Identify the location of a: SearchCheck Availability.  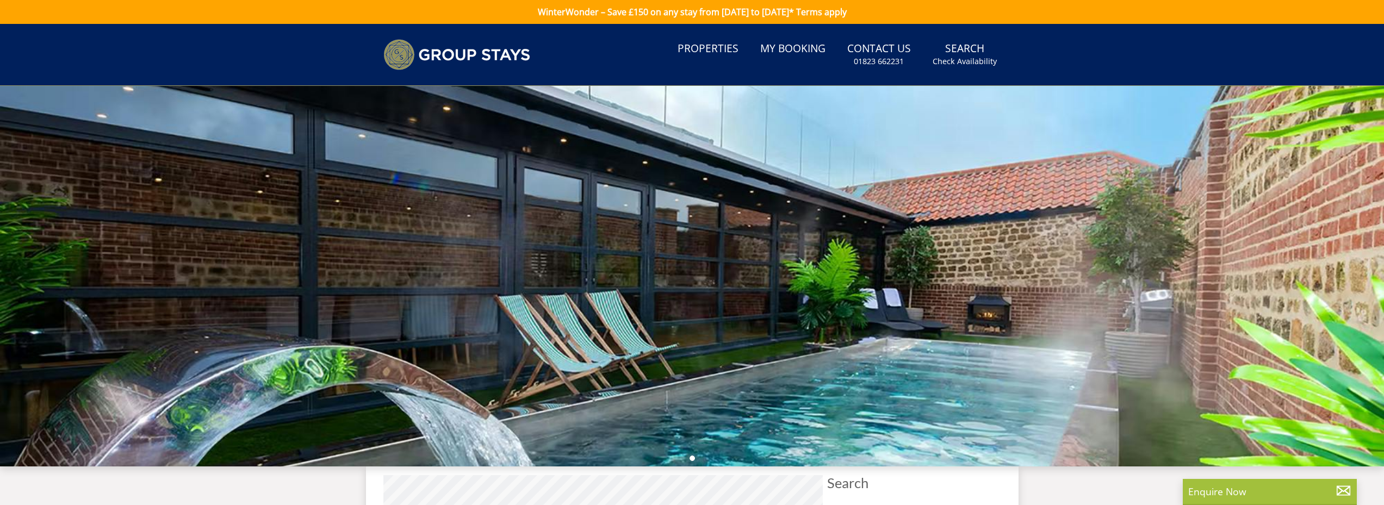
(965, 54).